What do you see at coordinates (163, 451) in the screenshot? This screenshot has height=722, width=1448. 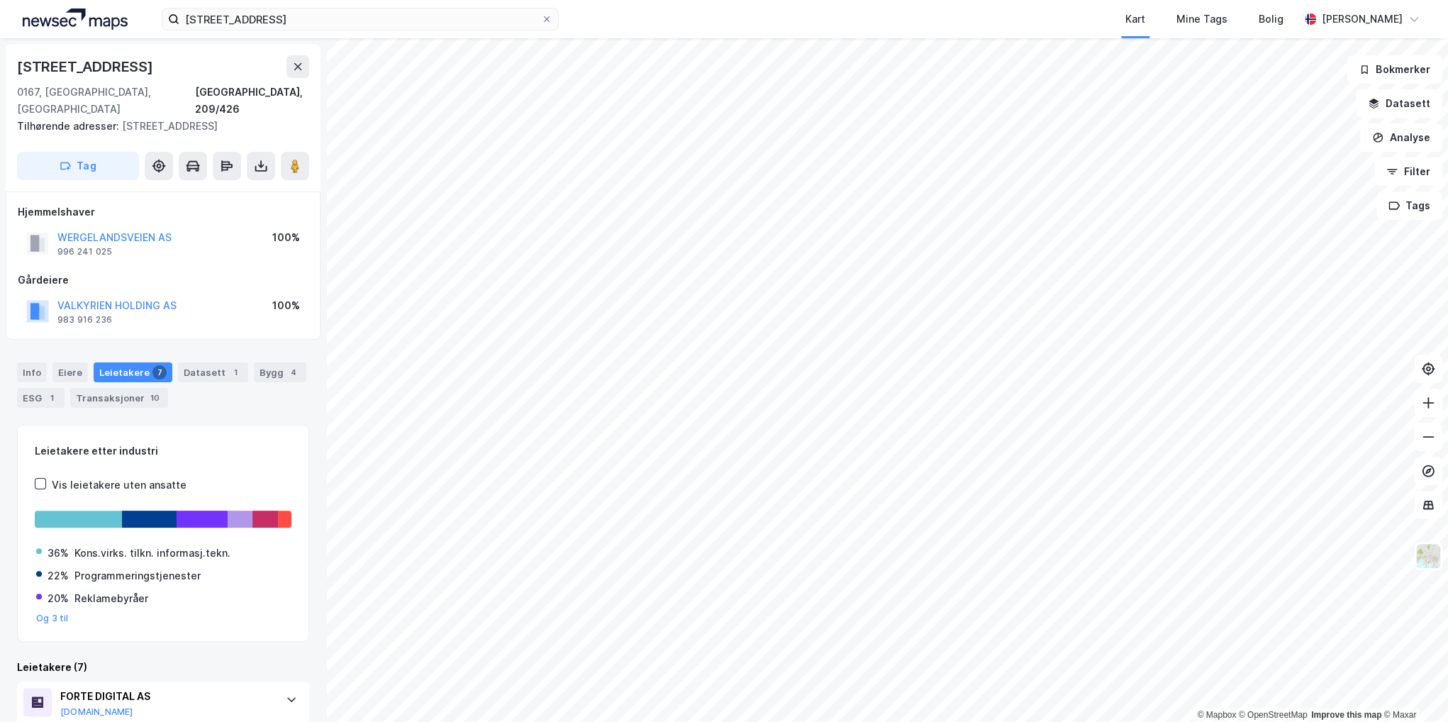 I see `div: Leietakere etter industri` at bounding box center [163, 451].